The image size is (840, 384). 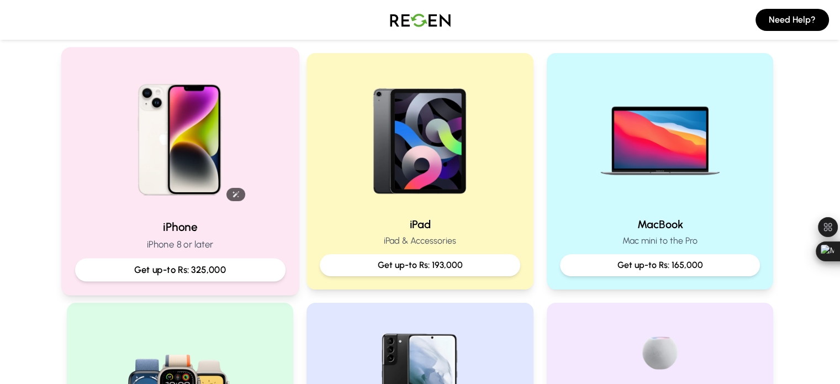 I want to click on p: iPhone 8 or later, so click(x=179, y=244).